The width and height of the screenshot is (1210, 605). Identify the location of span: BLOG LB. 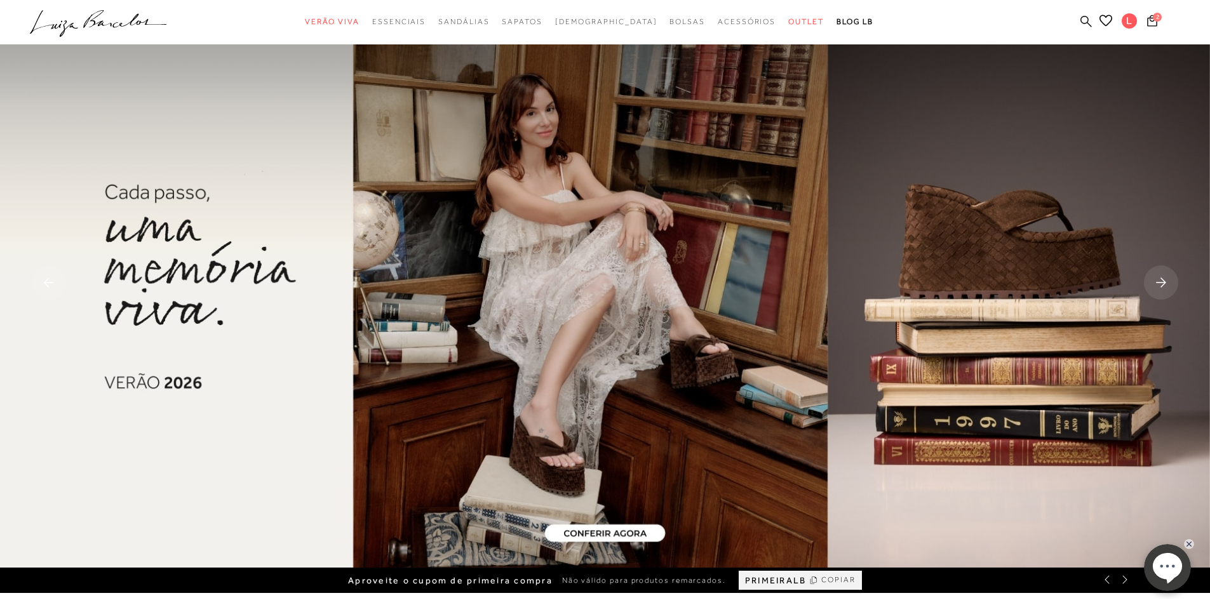
(855, 22).